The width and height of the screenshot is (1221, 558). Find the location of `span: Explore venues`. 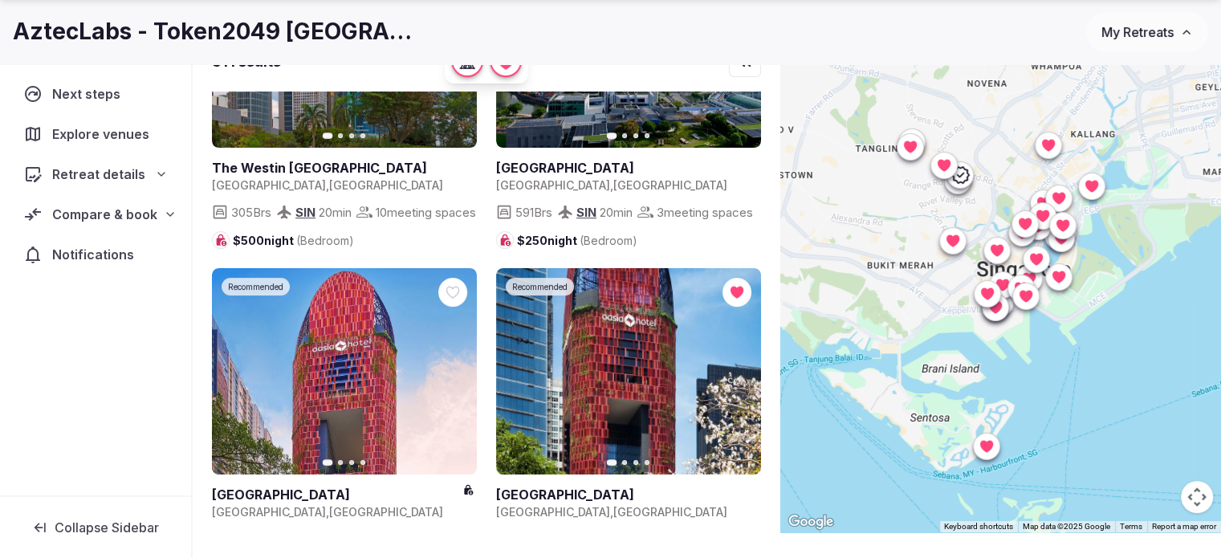

span: Explore venues is located at coordinates (104, 134).